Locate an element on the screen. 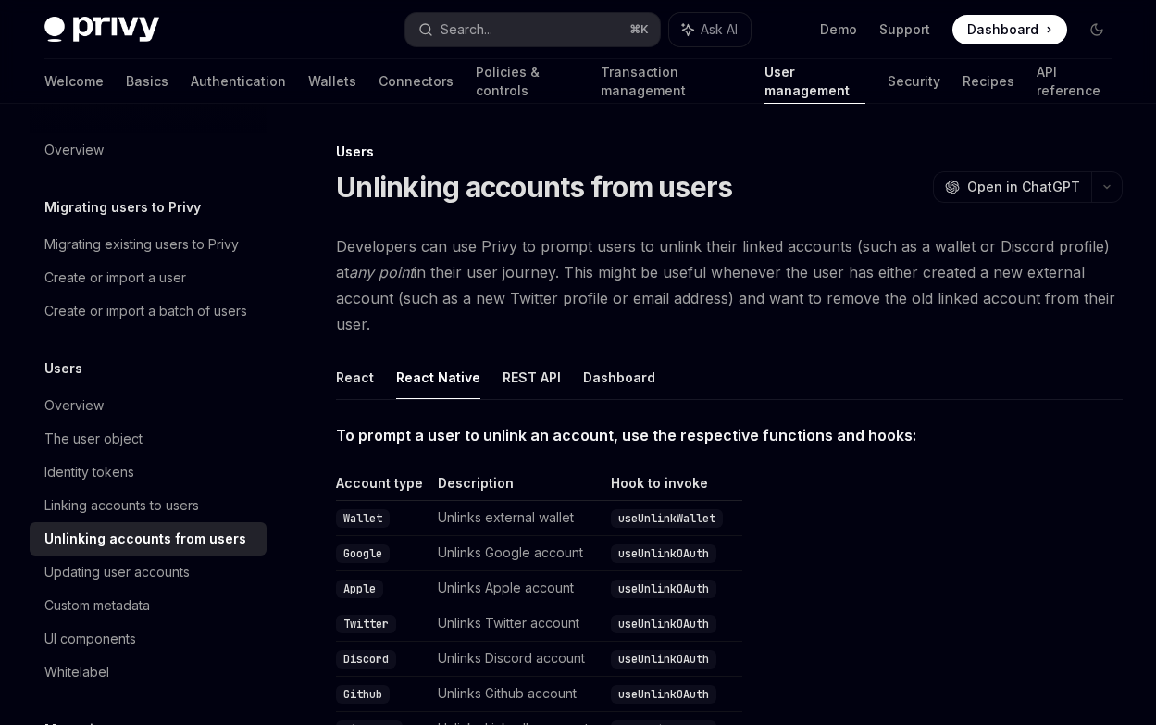 The height and width of the screenshot is (725, 1156). a: Demo is located at coordinates (839, 30).